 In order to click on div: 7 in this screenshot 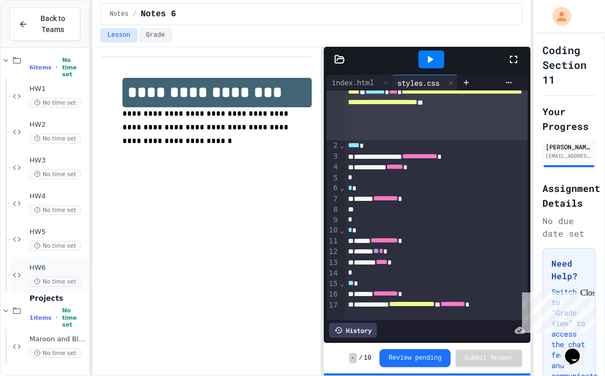, I will do `click(333, 199)`.